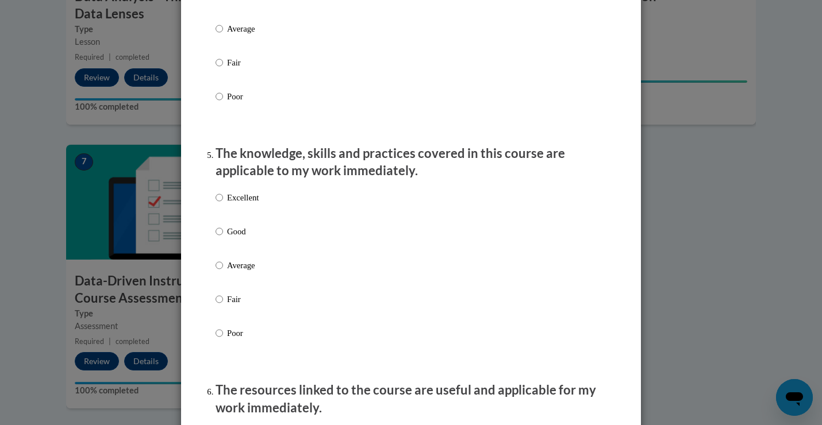  I want to click on p: The knowledge, skills and practices covered in this course are applicable to my work immediately., so click(411, 163).